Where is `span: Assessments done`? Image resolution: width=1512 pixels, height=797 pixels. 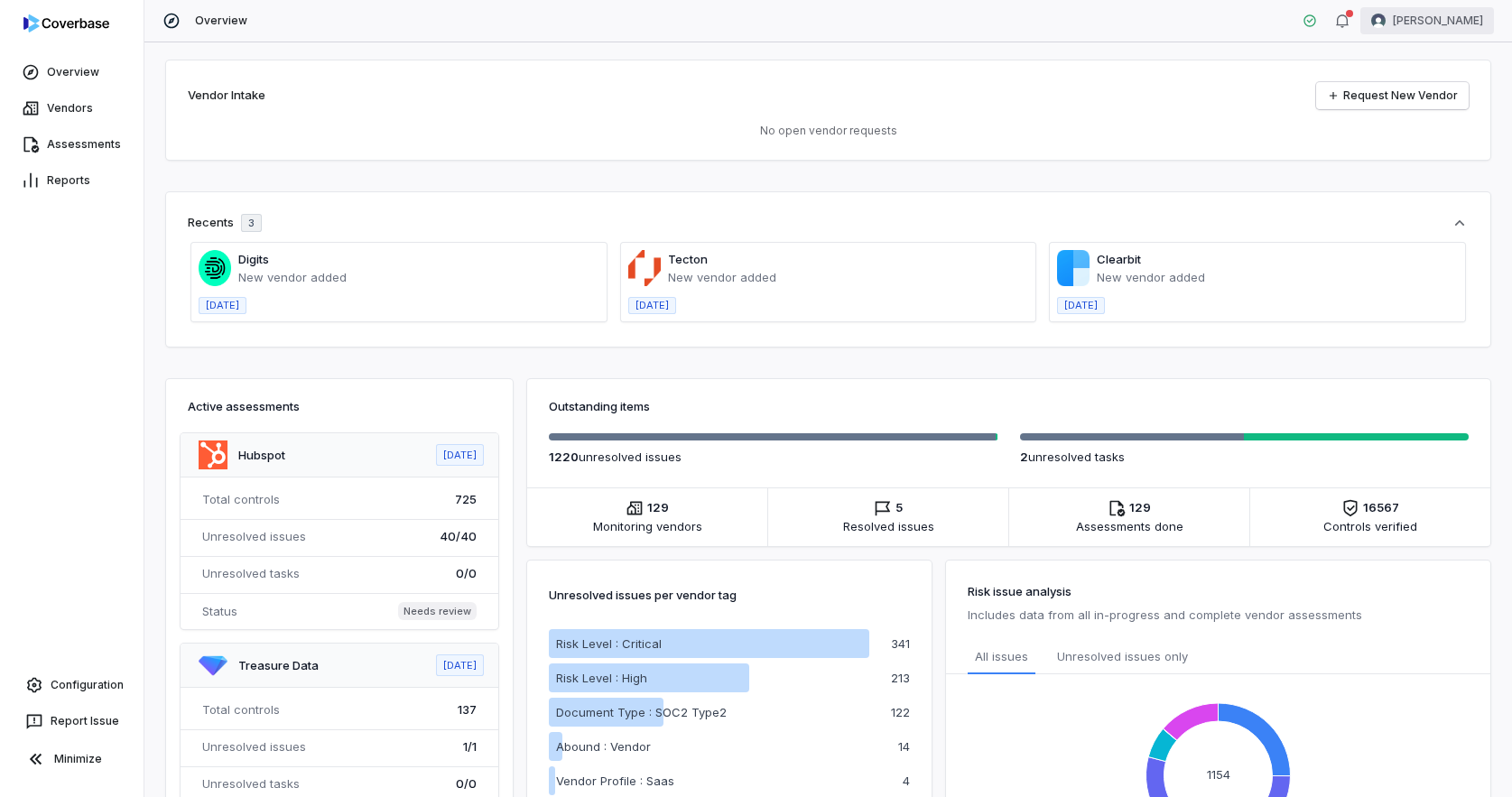
span: Assessments done is located at coordinates (1129, 526).